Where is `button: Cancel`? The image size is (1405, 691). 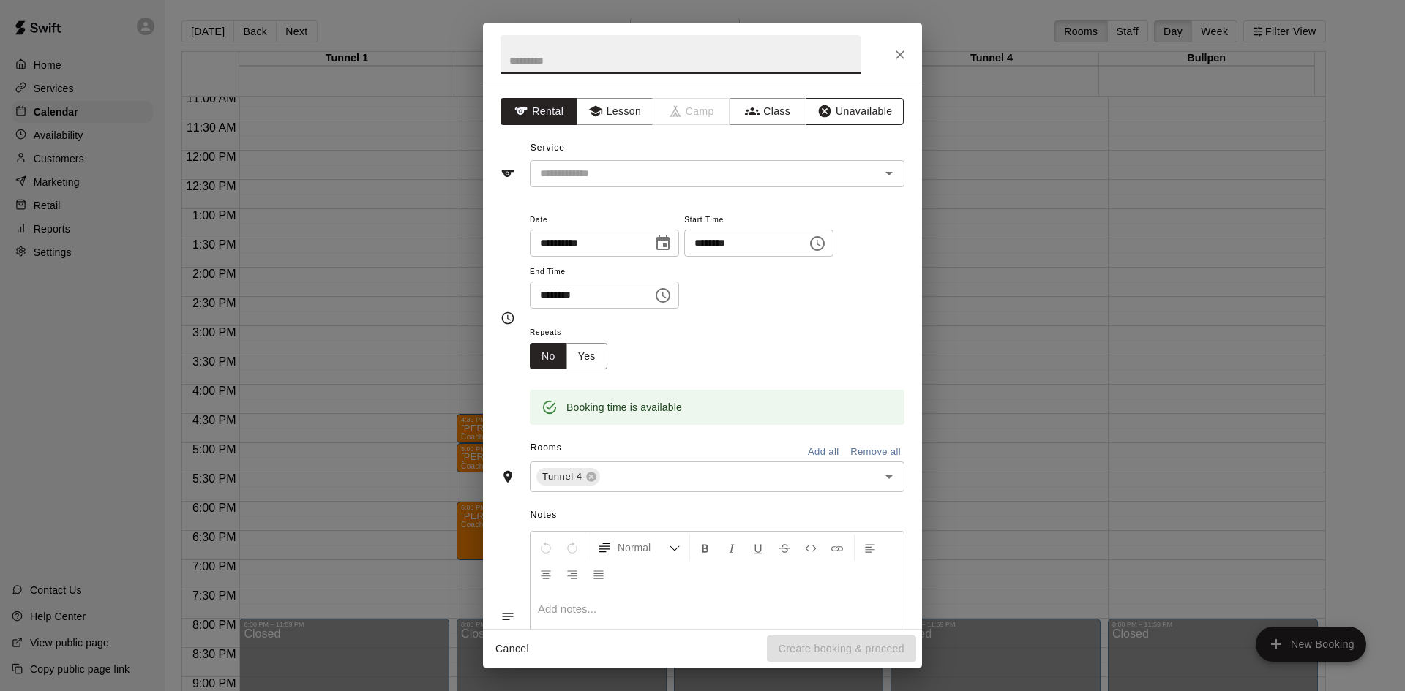 button: Cancel is located at coordinates (512, 649).